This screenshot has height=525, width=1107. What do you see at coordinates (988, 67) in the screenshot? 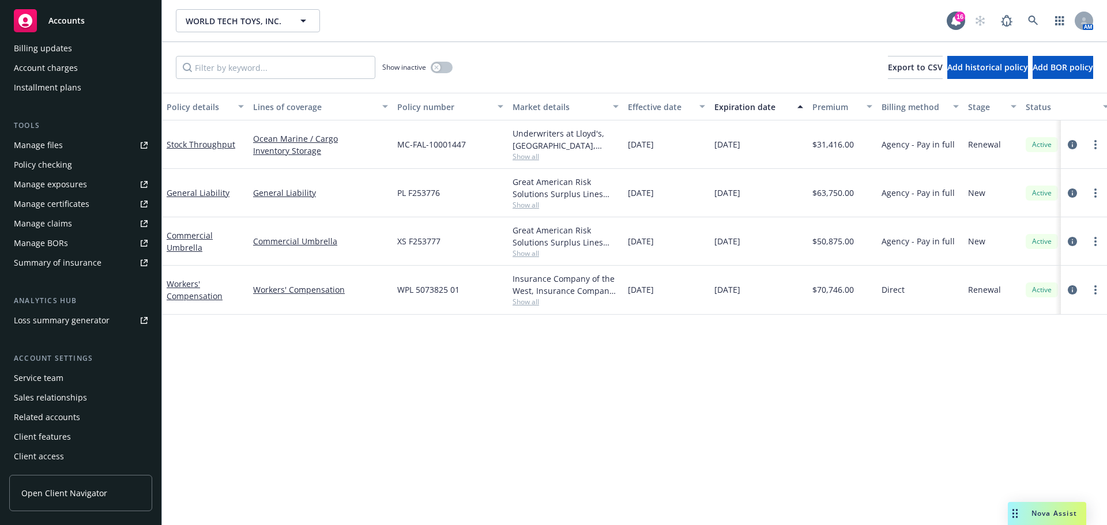
I see `span: Add historical policy` at bounding box center [988, 67].